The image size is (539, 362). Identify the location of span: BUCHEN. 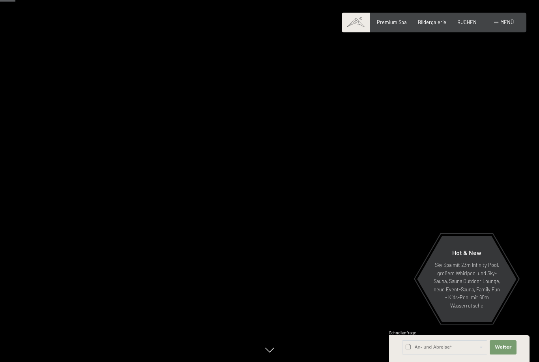
(467, 22).